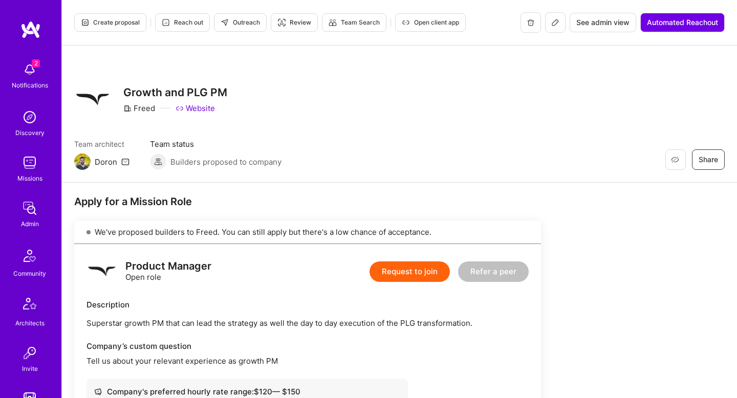 This screenshot has width=737, height=398. What do you see at coordinates (709, 160) in the screenshot?
I see `span: Share` at bounding box center [709, 160].